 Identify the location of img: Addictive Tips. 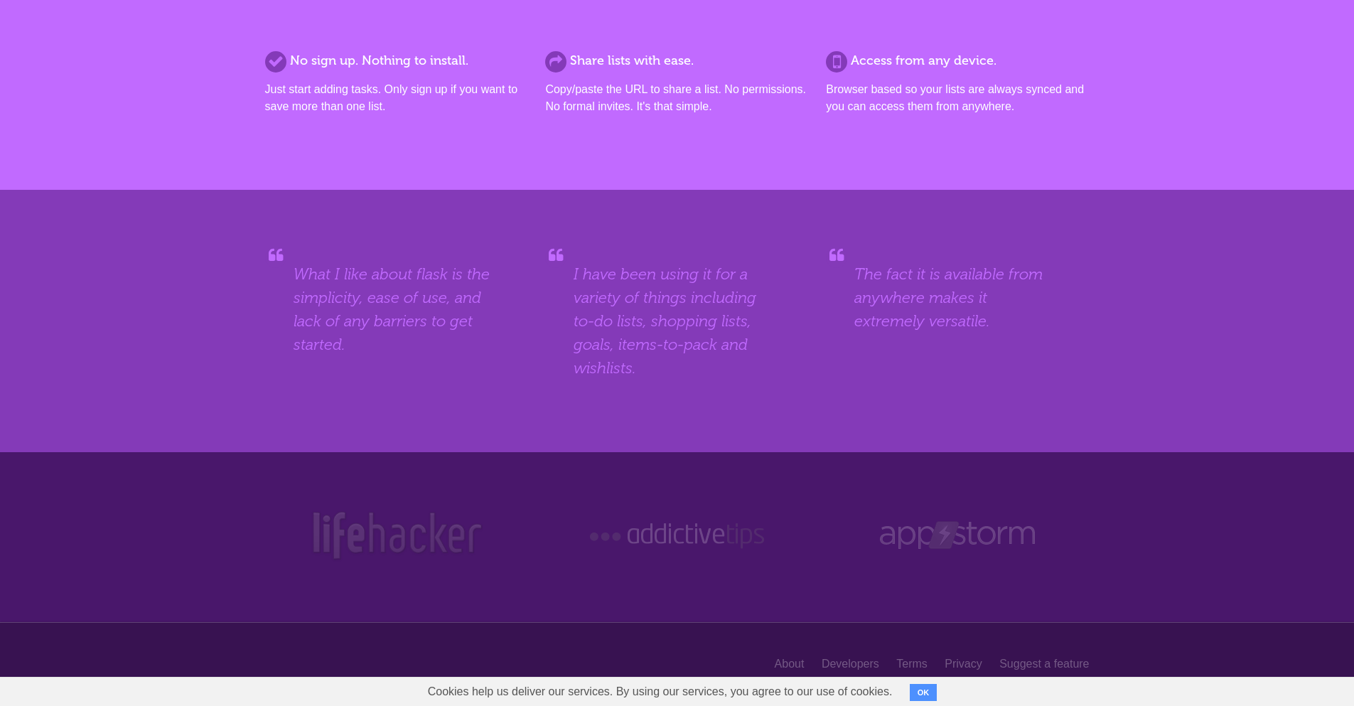
(677, 535).